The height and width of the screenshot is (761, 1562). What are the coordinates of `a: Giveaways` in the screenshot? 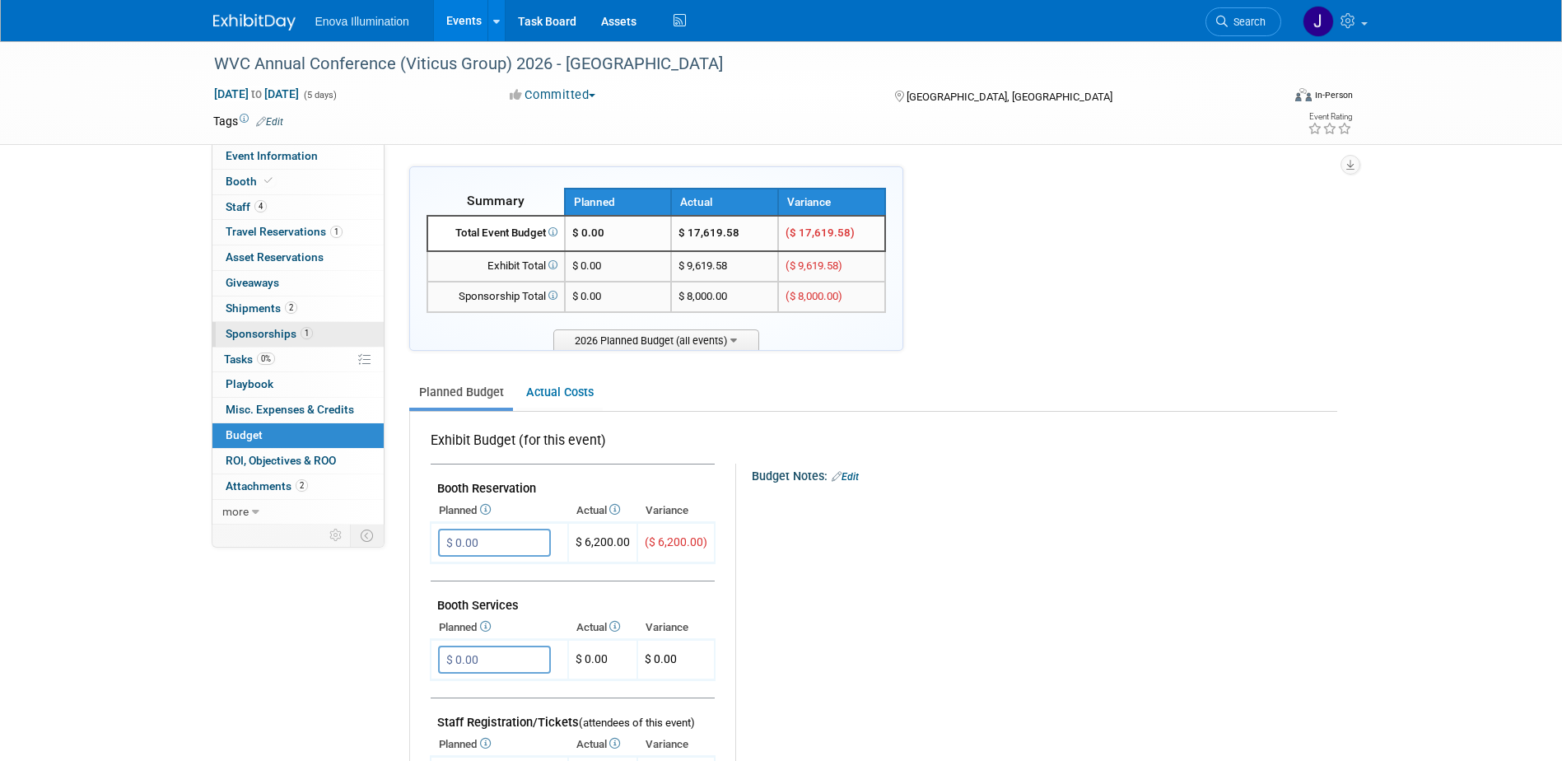 It's located at (298, 283).